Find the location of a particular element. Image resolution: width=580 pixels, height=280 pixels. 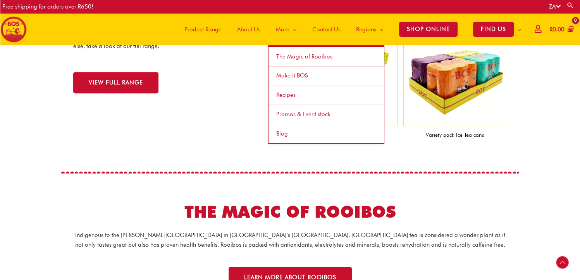

a: Product Range is located at coordinates (203, 29).